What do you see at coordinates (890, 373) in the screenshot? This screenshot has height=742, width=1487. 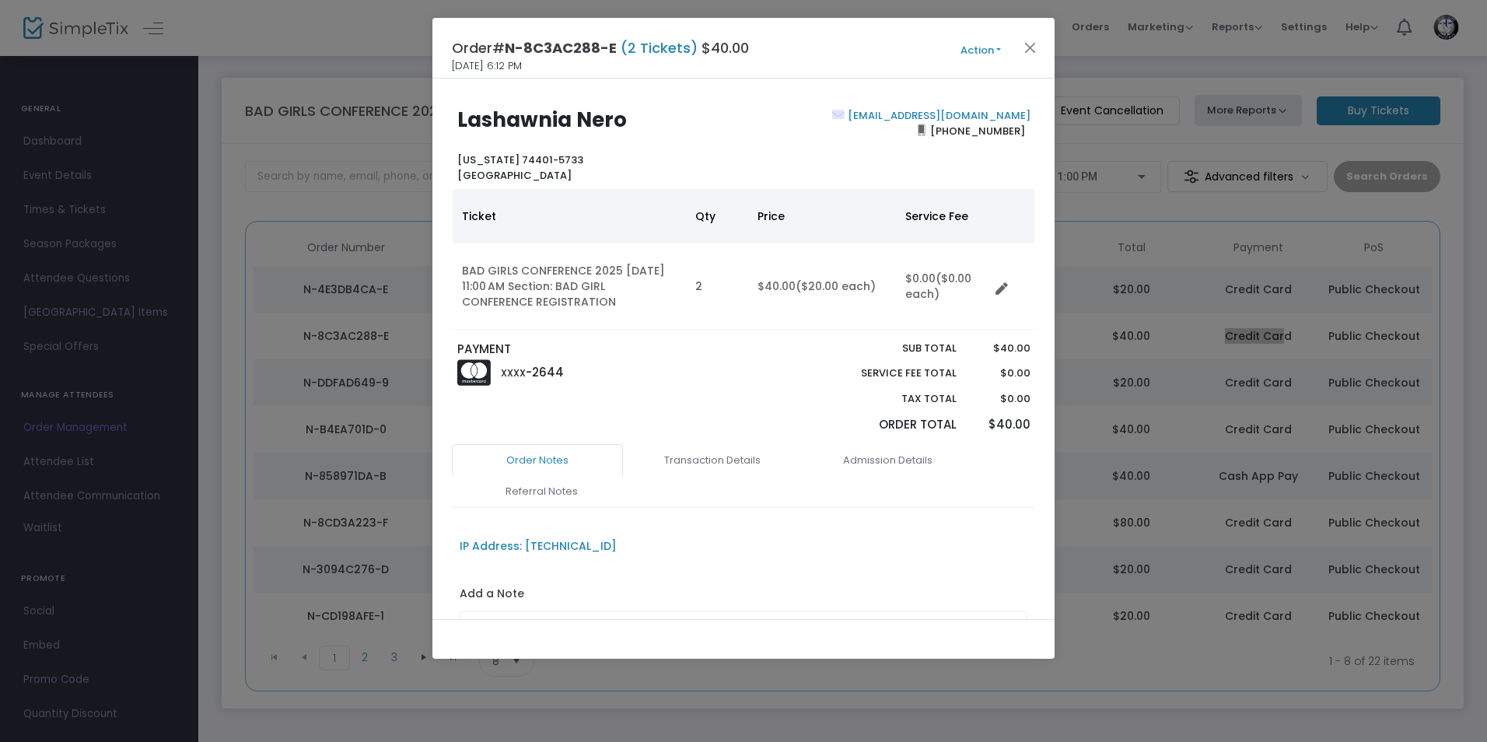 I see `p: Service Fee Total` at bounding box center [890, 373].